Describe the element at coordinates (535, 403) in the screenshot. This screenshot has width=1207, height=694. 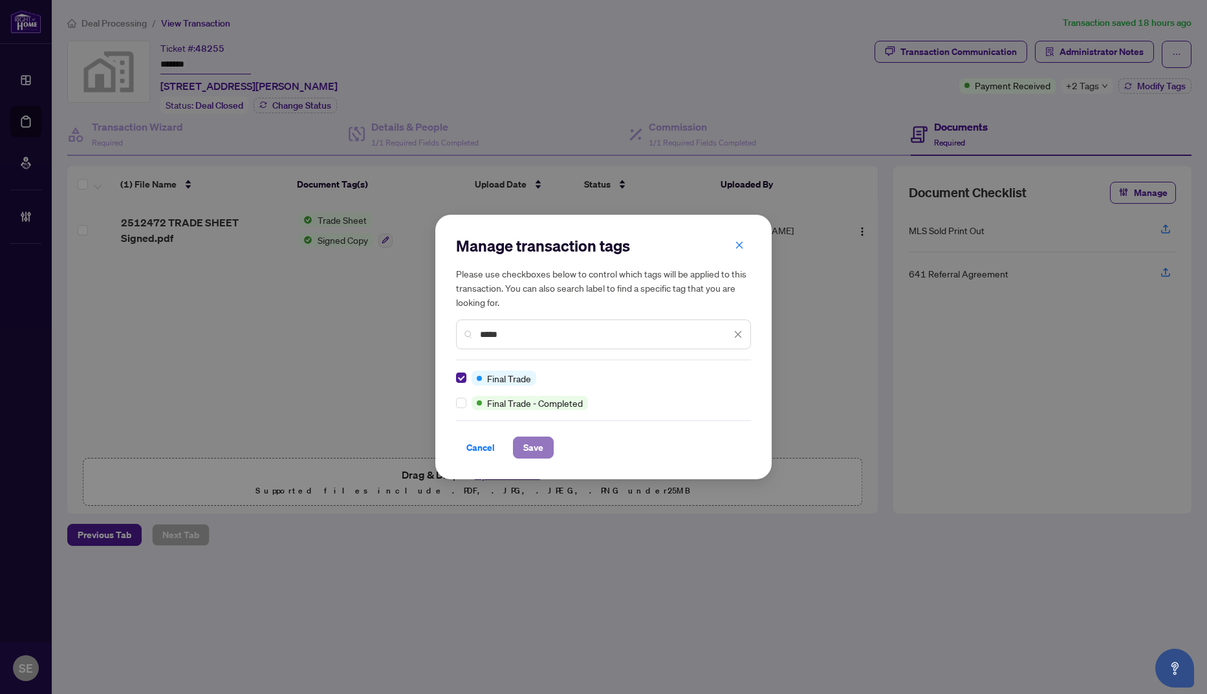
I see `span: Final Trade - Completed` at that location.